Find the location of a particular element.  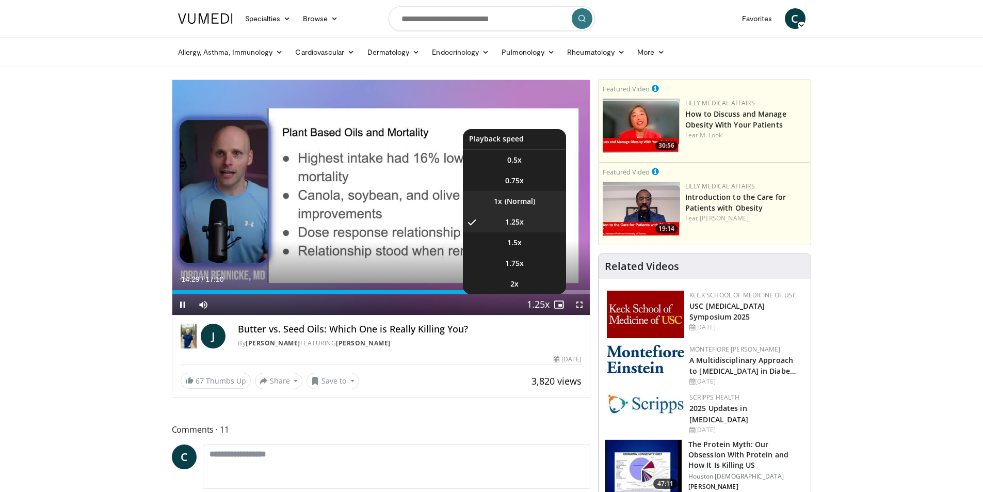

span: Comments 11 is located at coordinates (382, 430).